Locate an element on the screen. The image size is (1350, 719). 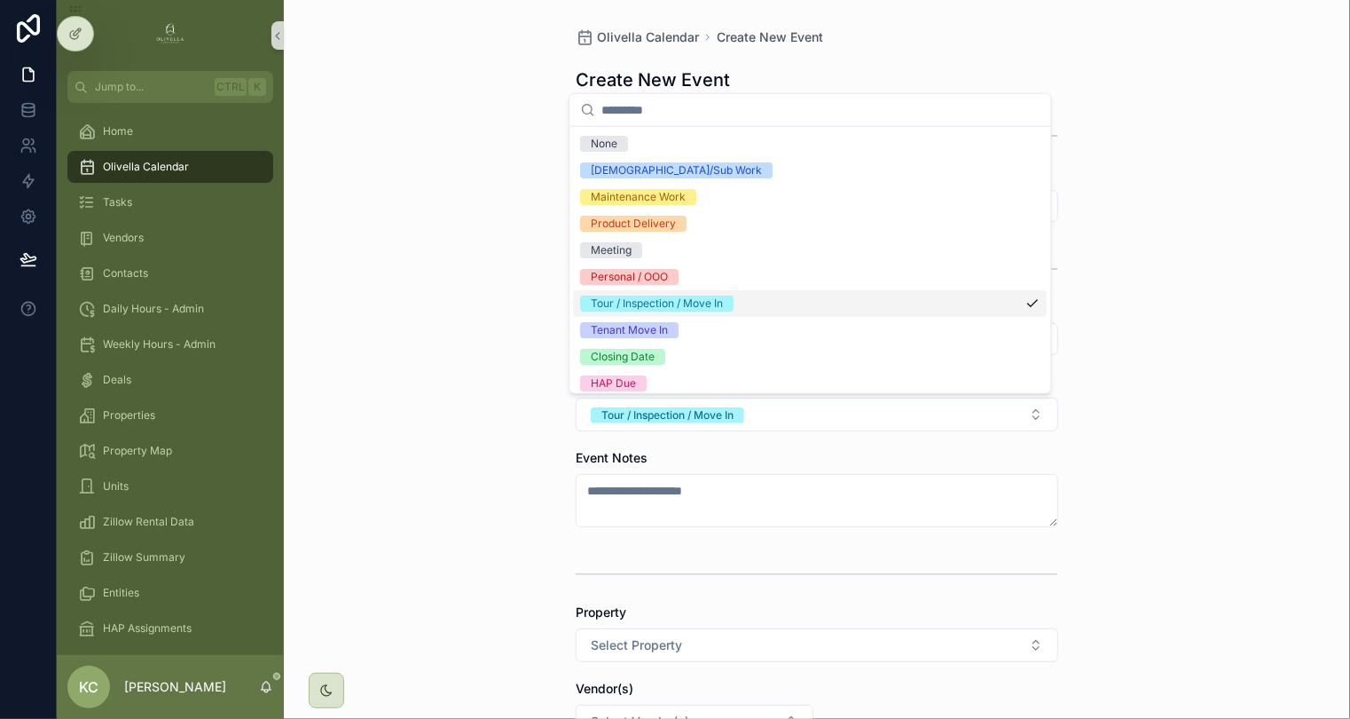
a: HAP Assignments is located at coordinates (170, 628).